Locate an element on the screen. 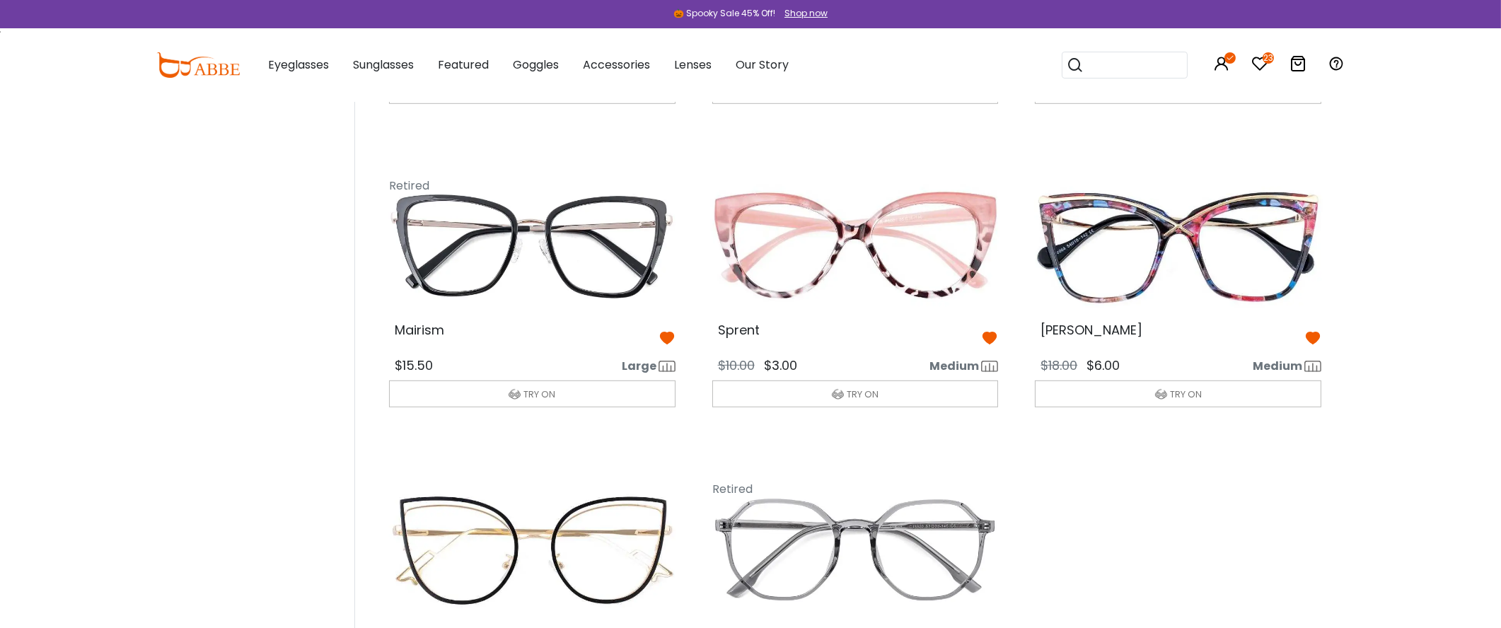  span: $10.00 is located at coordinates (736, 365).